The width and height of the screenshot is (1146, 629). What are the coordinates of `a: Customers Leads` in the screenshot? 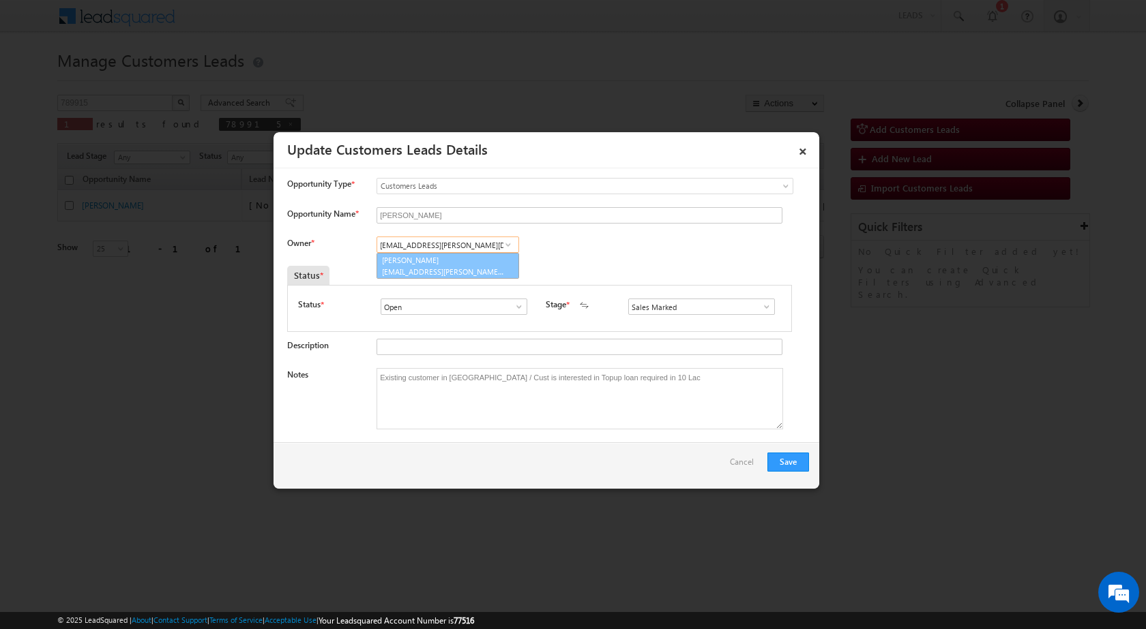 It's located at (584, 186).